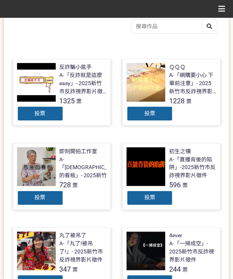 The image size is (233, 279). Describe the element at coordinates (176, 236) in the screenshot. I see `div: 4ever` at that location.